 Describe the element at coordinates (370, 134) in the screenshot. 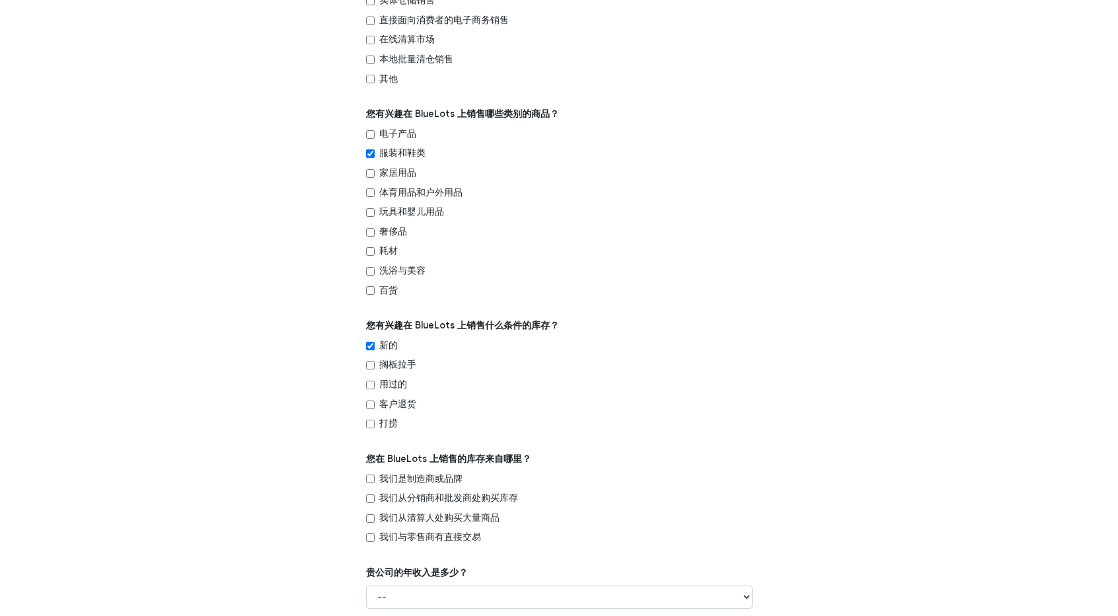

I see `input: 电子产品` at that location.